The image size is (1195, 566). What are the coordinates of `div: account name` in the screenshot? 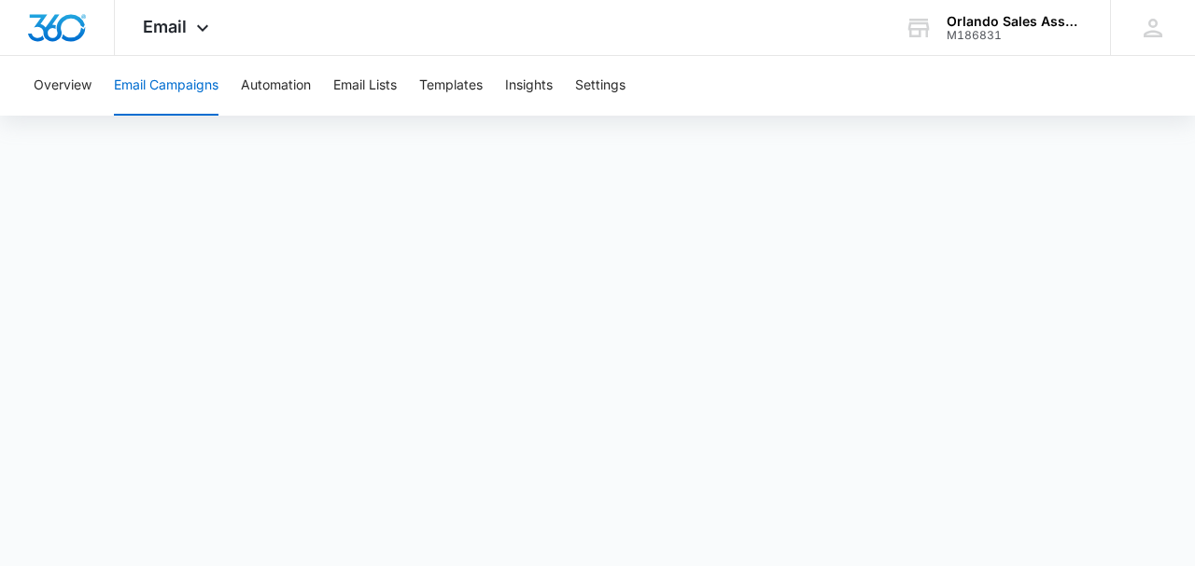 It's located at (1014, 21).